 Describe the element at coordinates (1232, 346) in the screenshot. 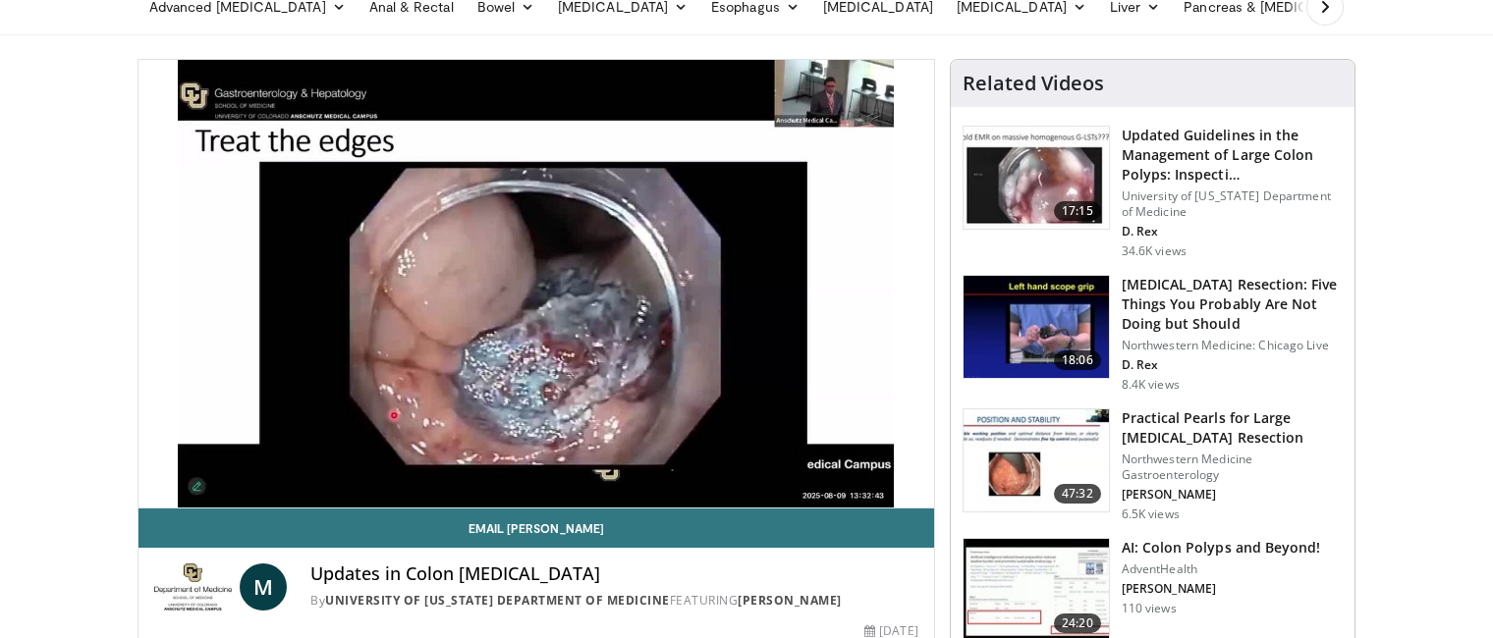

I see `p: Northwestern Medicine: Chicago Live` at that location.